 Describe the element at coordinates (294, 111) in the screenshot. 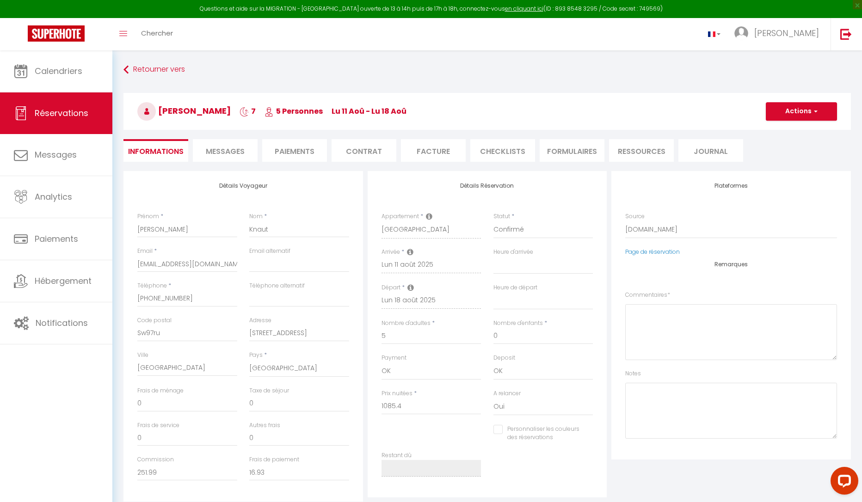

I see `span: 5 Personnes` at that location.